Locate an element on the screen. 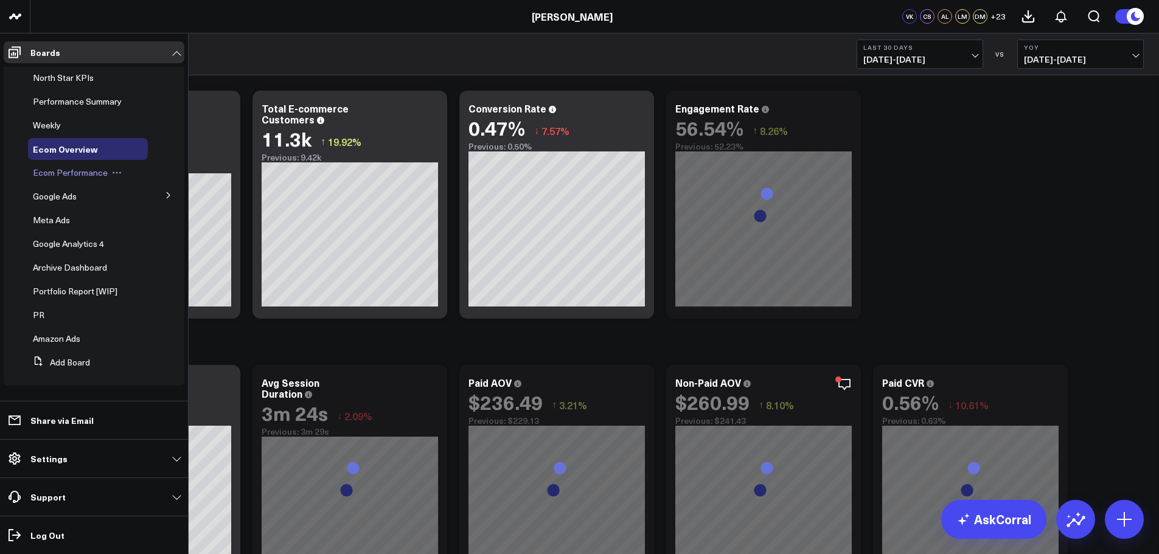 This screenshot has width=1159, height=554. a: Meta Ads is located at coordinates (51, 220).